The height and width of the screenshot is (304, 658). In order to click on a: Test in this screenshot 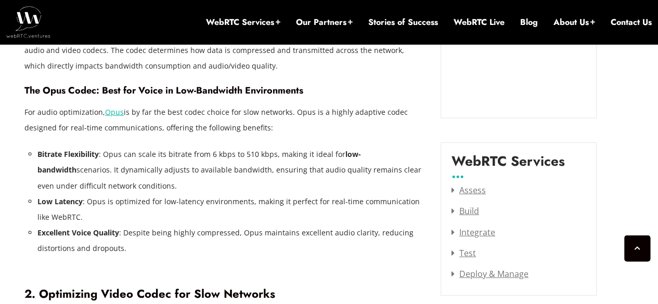, I will do `click(463, 253)`.